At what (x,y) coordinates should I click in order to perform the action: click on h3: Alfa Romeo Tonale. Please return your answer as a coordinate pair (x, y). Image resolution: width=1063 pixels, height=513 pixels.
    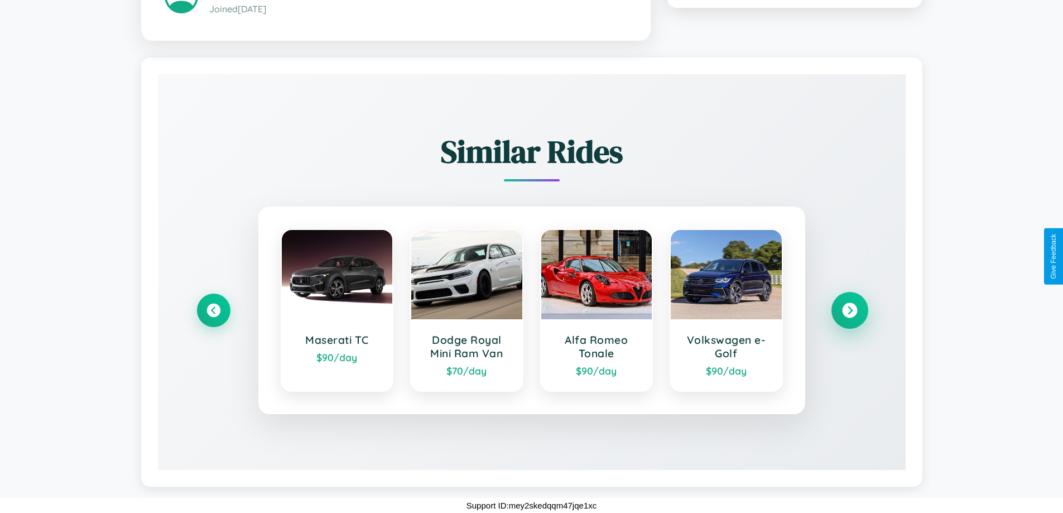
    Looking at the image, I should click on (596, 346).